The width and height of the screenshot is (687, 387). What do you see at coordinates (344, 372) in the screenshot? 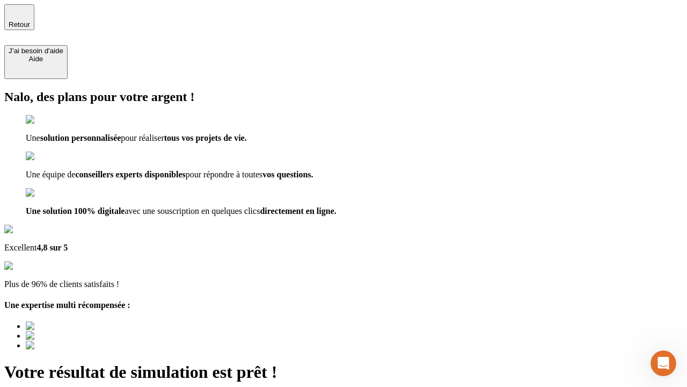
I see `h1: Votre résultat de simulation est prêt !` at bounding box center [344, 372].